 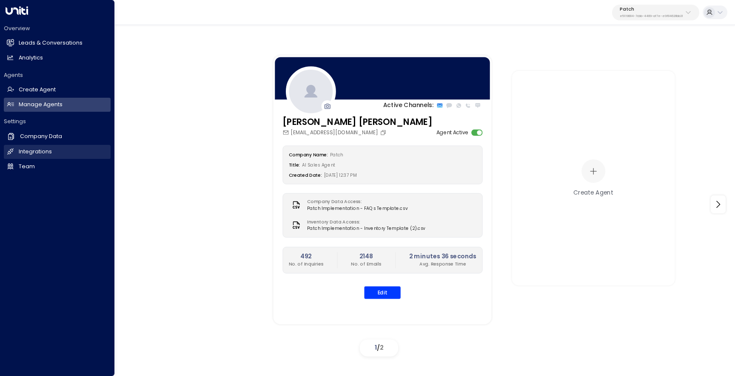 What do you see at coordinates (443, 257) in the screenshot?
I see `h2: 2 minutes 36 seconds` at bounding box center [443, 257].